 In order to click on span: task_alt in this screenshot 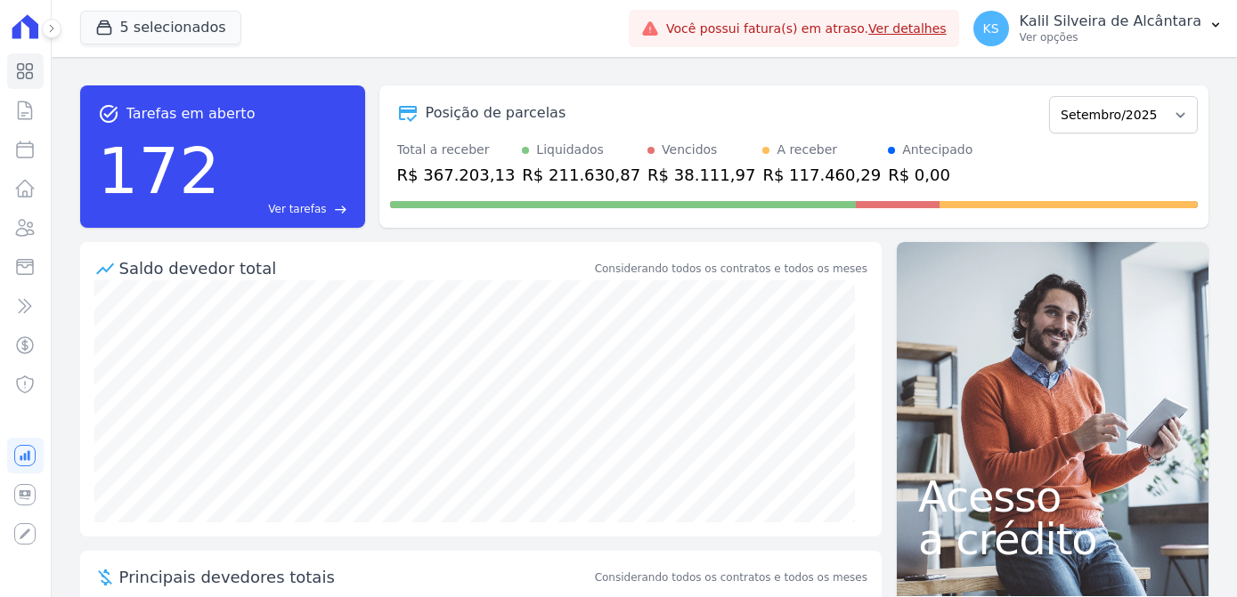, I will do `click(109, 114)`.